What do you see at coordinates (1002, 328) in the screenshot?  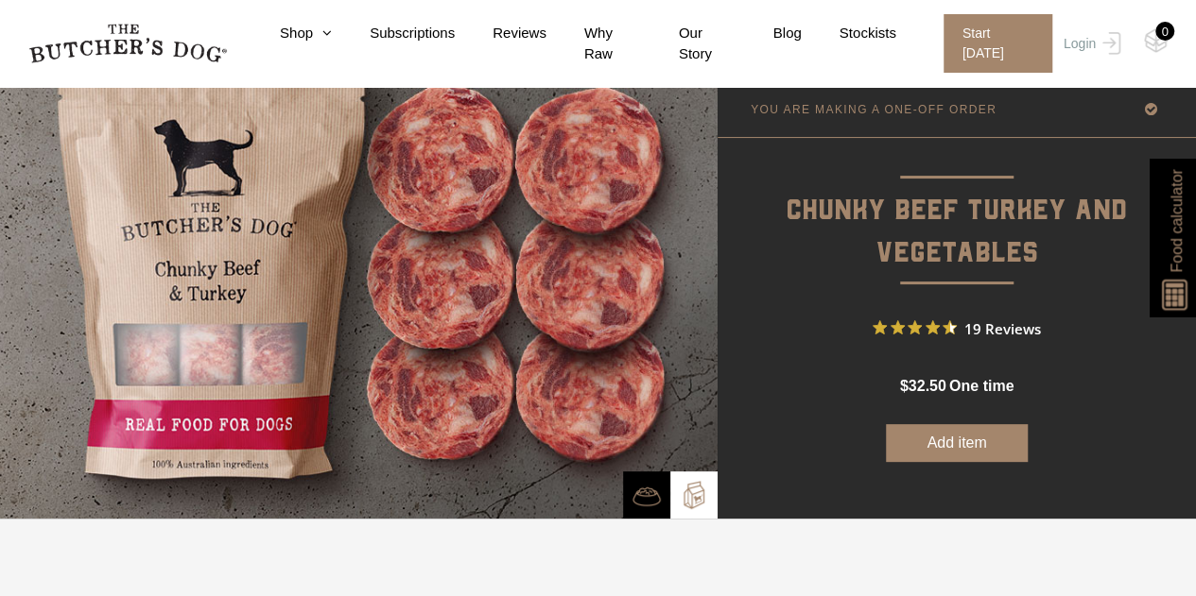 I see `span: 19 Reviews` at bounding box center [1002, 328].